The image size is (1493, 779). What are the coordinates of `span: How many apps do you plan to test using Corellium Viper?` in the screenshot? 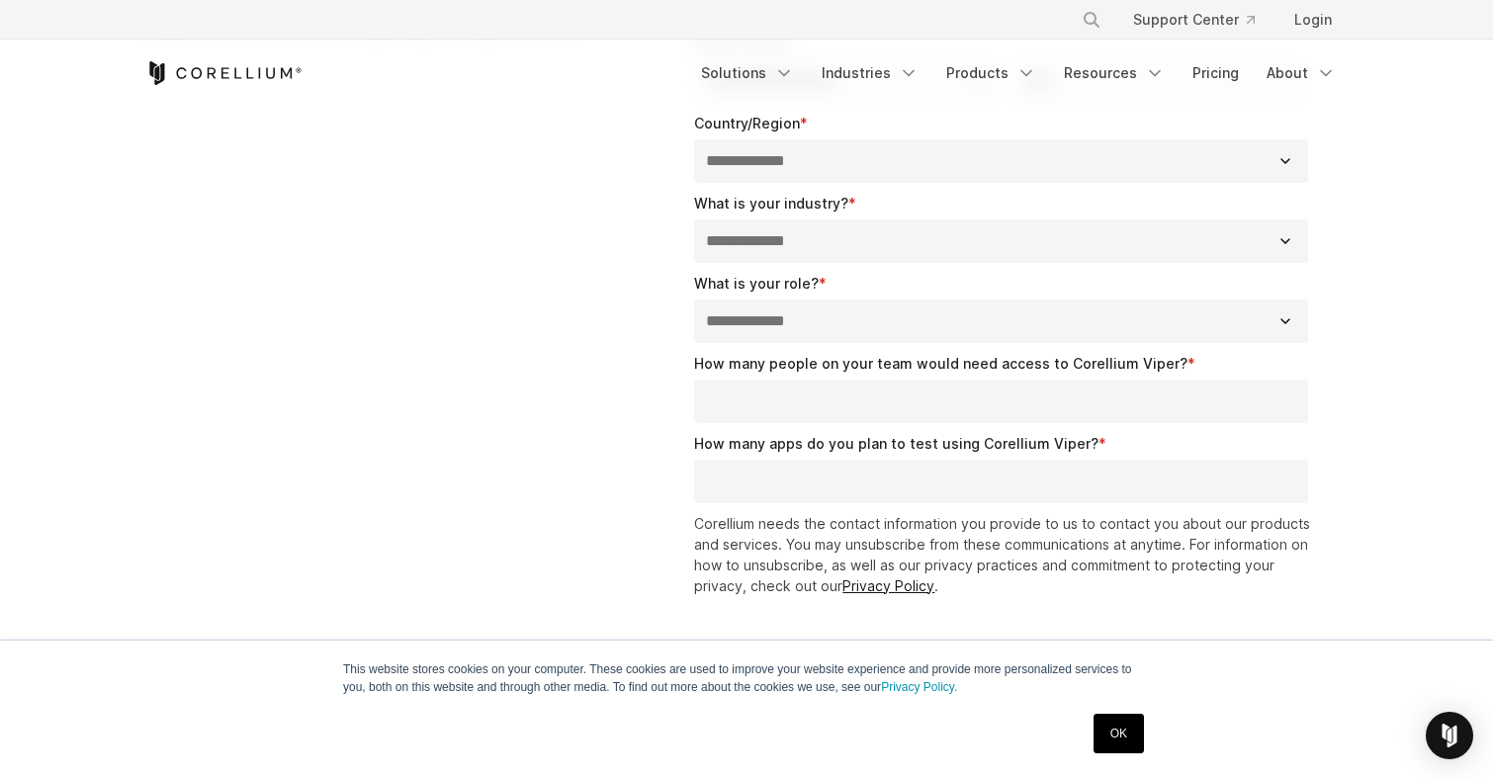 It's located at (896, 443).